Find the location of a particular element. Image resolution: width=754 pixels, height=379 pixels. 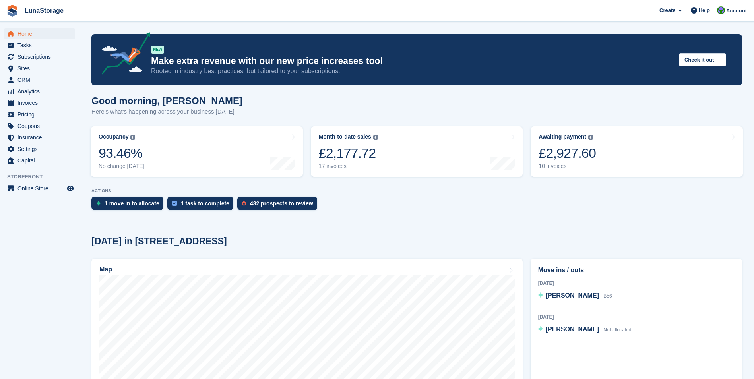

span: Sites is located at coordinates (41, 68).